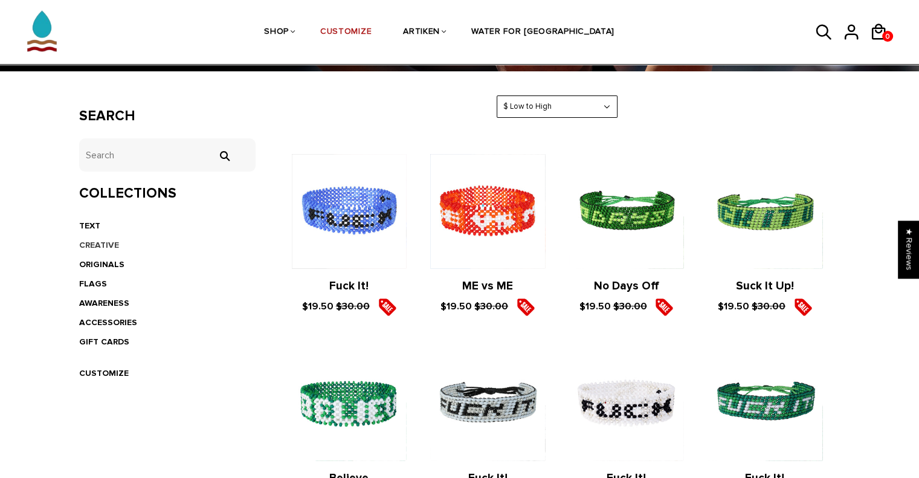 The image size is (919, 478). I want to click on a: TEXT, so click(89, 225).